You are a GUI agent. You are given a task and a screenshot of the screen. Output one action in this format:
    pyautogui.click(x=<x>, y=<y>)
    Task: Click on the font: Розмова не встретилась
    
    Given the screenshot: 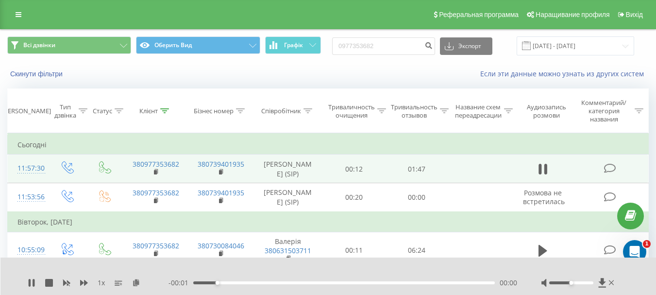 What is the action you would take?
    pyautogui.click(x=544, y=197)
    